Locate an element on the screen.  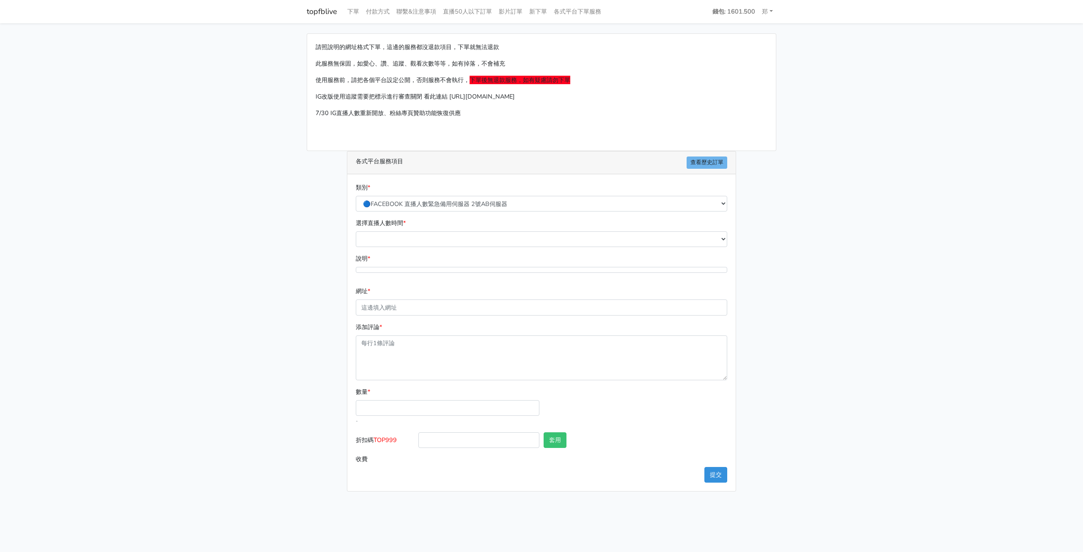
div: 各式平台服務項目 is located at coordinates (541, 163).